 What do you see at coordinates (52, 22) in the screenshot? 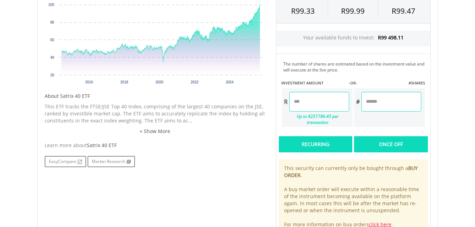
I see `text: 80` at bounding box center [52, 22].